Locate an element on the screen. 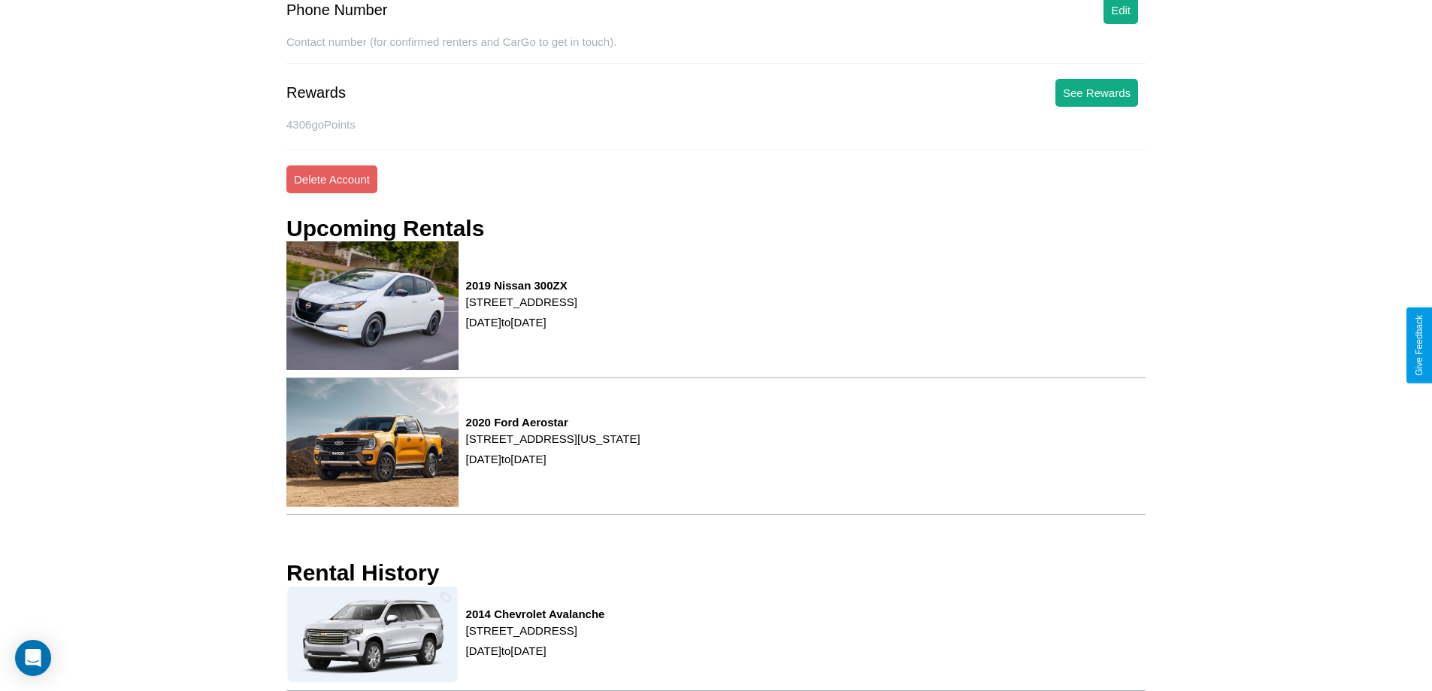  div: Contact number (for confirmed renters and CarGo to get in touch). is located at coordinates (715, 50).